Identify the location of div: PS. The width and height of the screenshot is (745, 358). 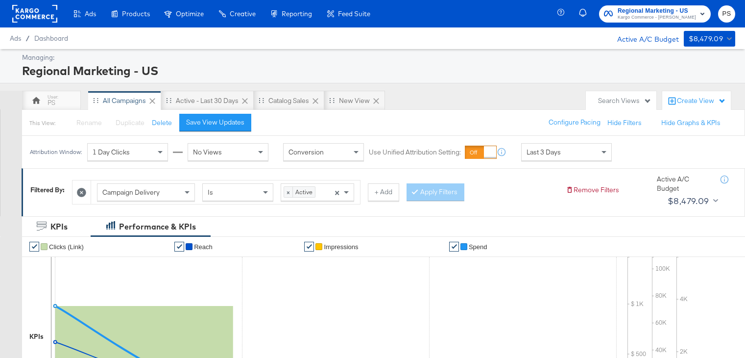
(51, 102).